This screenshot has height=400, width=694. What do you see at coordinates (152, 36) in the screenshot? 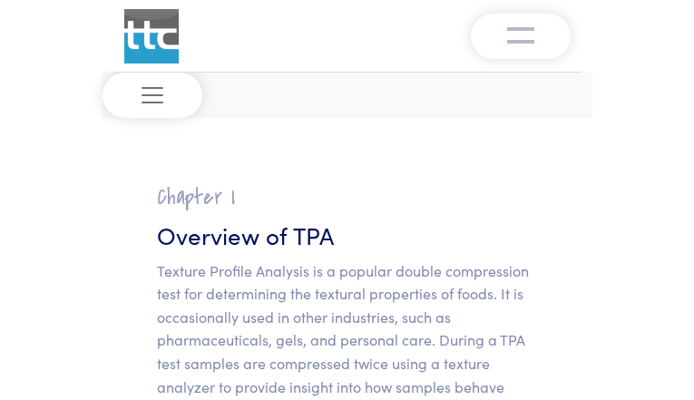
I see `img: ttc_logo_1x1_v1.0.png` at bounding box center [152, 36].